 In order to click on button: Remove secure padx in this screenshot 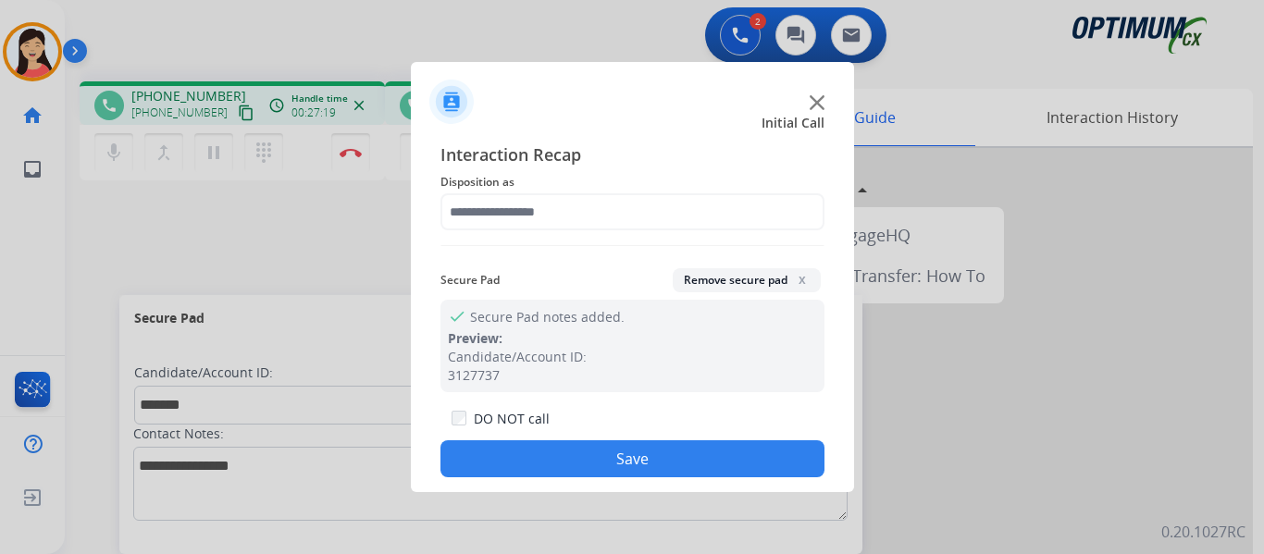, I will do `click(747, 280)`.